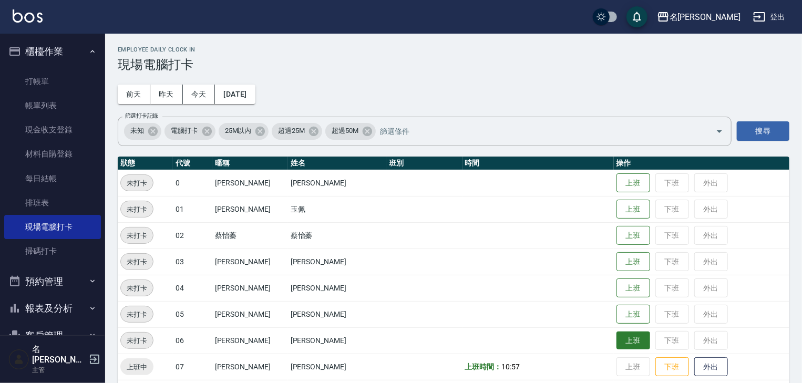 This screenshot has height=383, width=802. Describe the element at coordinates (59, 370) in the screenshot. I see `p: 主管` at that location.